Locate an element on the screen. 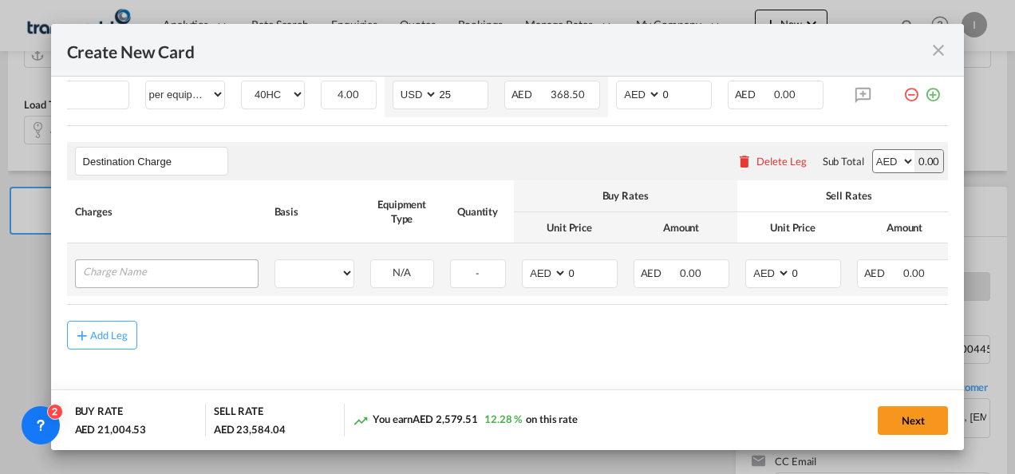  md-dialog: Create New CardPort ... is located at coordinates (508, 237).